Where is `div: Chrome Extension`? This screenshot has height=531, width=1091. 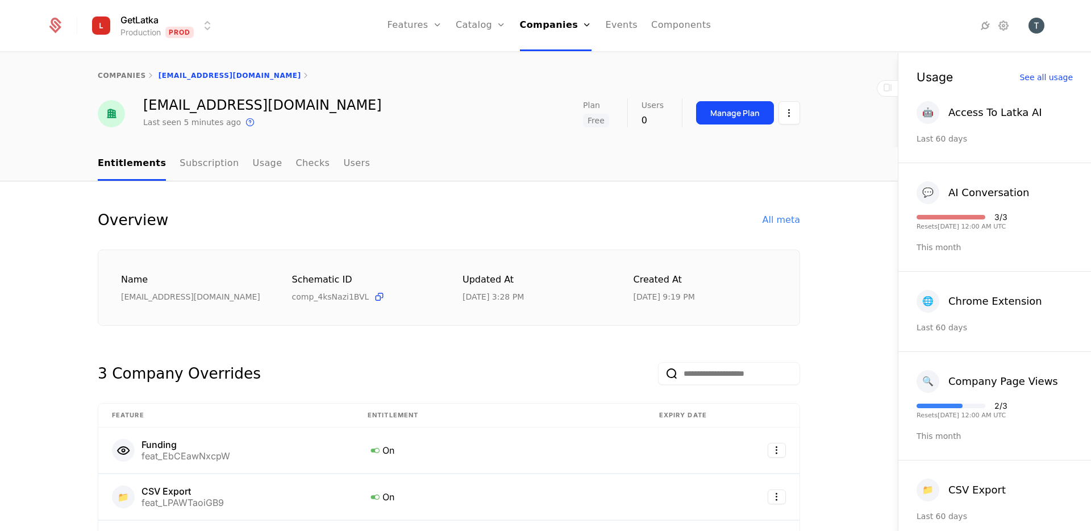 div: Chrome Extension is located at coordinates (995, 301).